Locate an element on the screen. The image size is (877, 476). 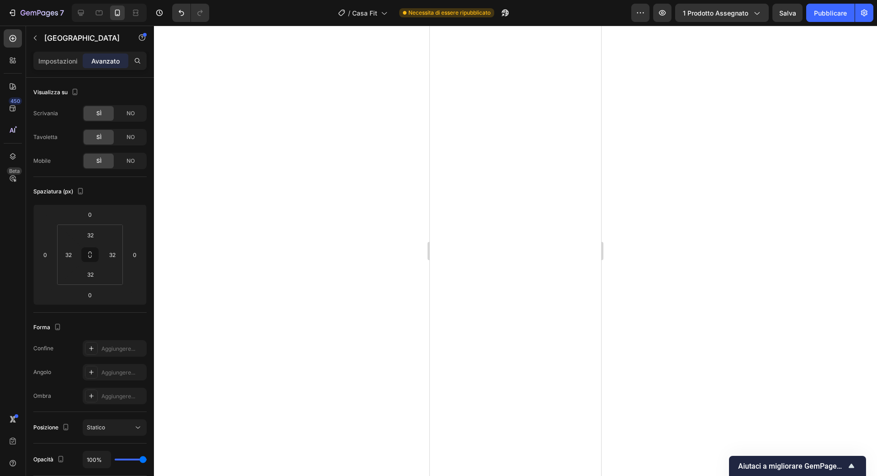
font: Casa Fit is located at coordinates (365, 13).